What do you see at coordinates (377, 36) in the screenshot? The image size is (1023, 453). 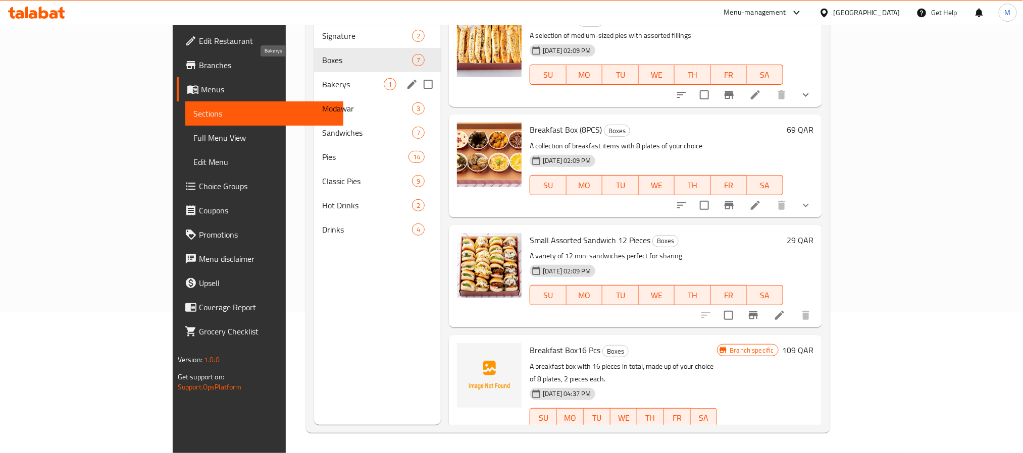 I see `div: Signature2` at bounding box center [377, 36].